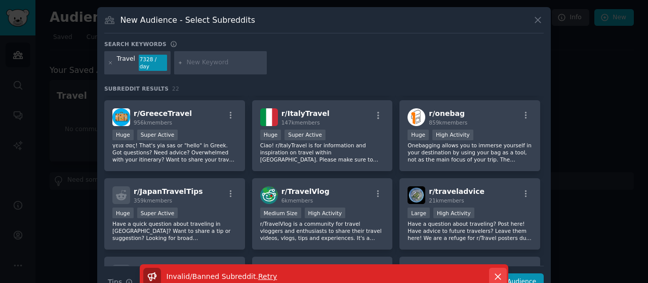 This screenshot has width=648, height=283. Describe the element at coordinates (188, 20) in the screenshot. I see `h3: New Audience - Select Subreddits` at that location.